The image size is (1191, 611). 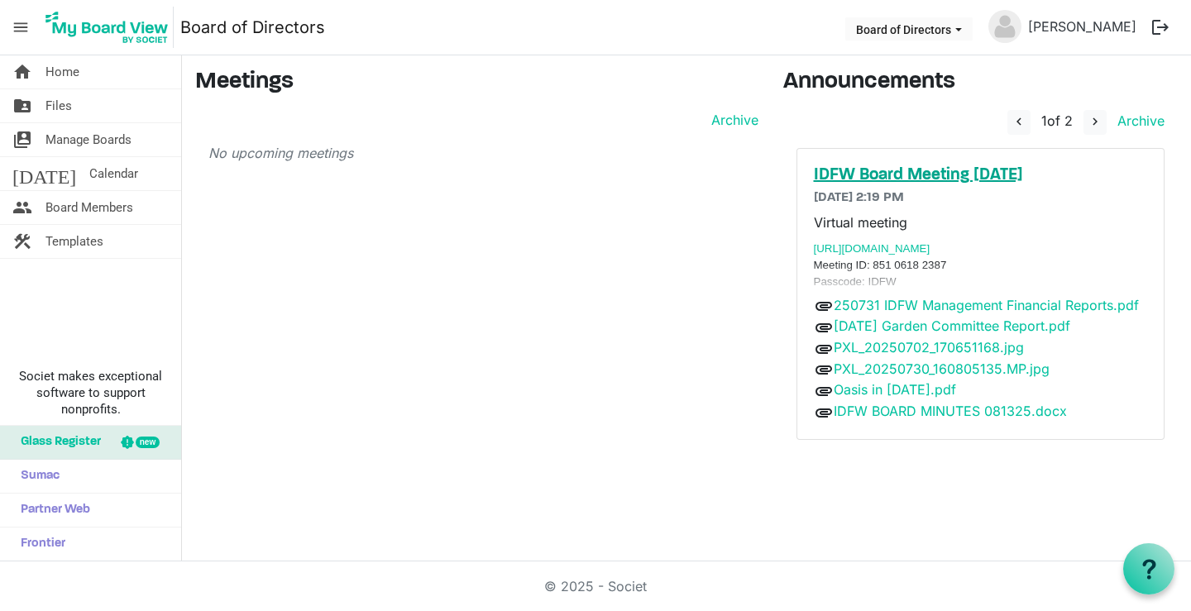 I want to click on p: Virtual meeting, so click(x=981, y=222).